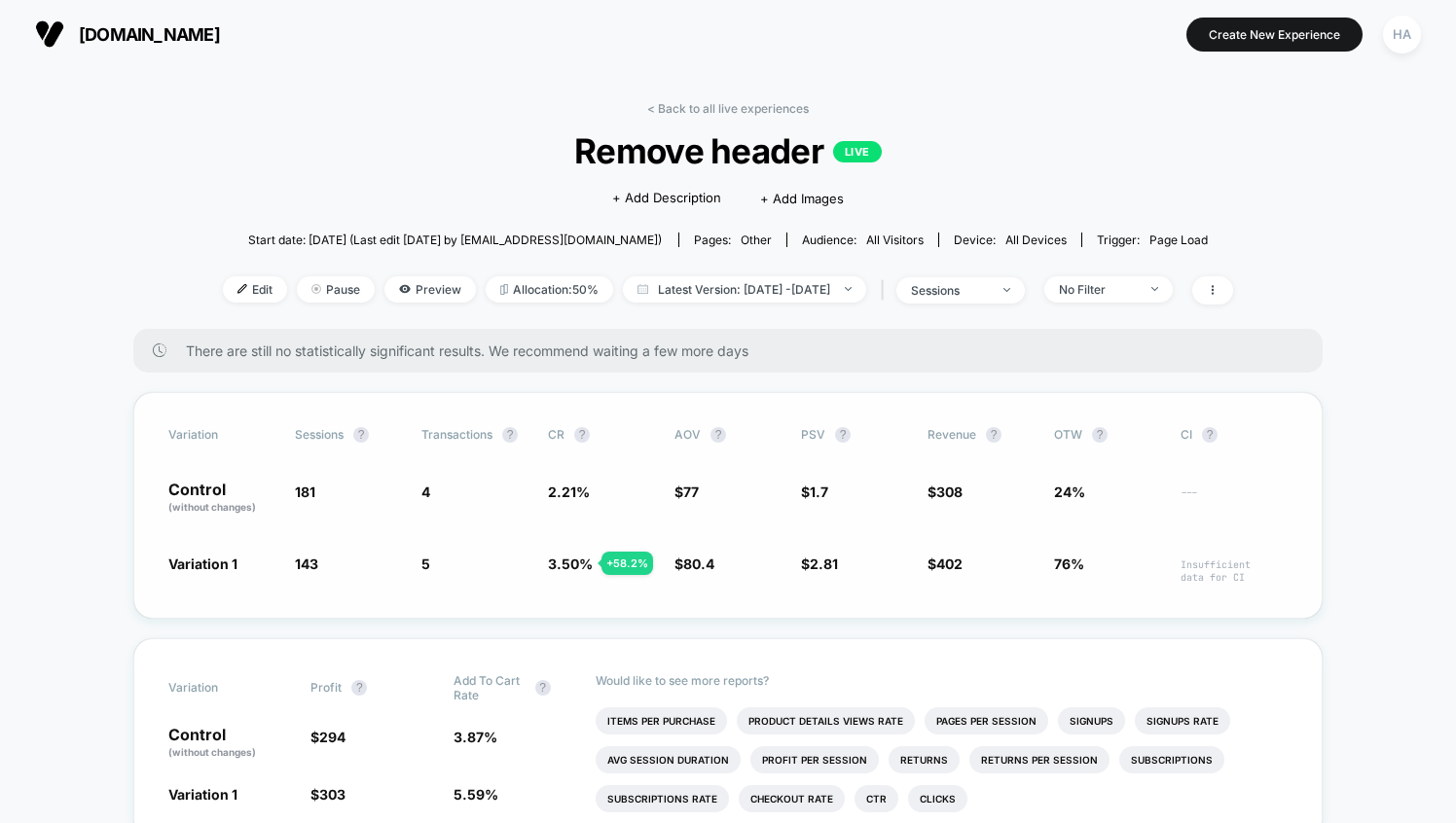 The image size is (1456, 823). Describe the element at coordinates (456, 434) in the screenshot. I see `span: Transactions` at that location.